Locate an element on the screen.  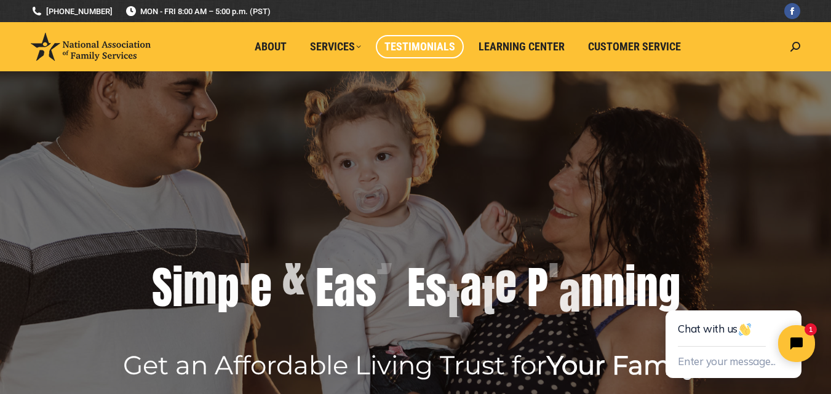
span: Learning Center is located at coordinates (522, 47).